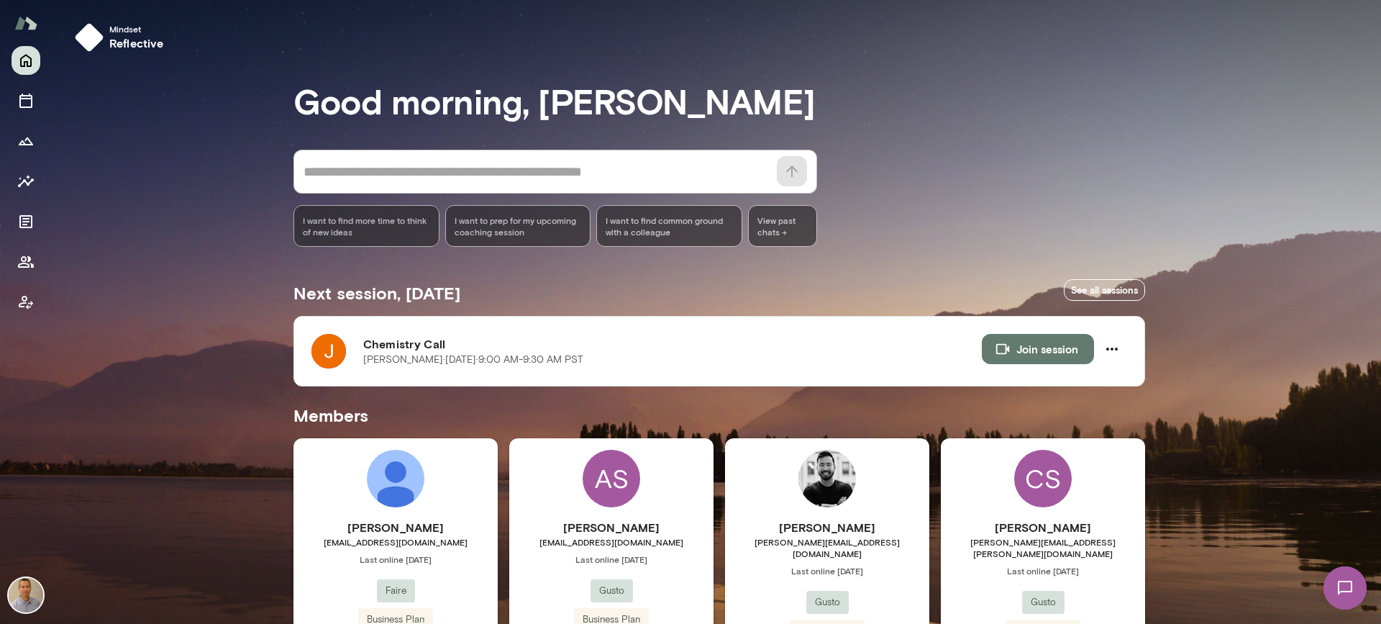 This screenshot has height=624, width=1381. What do you see at coordinates (89, 37) in the screenshot?
I see `img: mindset` at bounding box center [89, 37].